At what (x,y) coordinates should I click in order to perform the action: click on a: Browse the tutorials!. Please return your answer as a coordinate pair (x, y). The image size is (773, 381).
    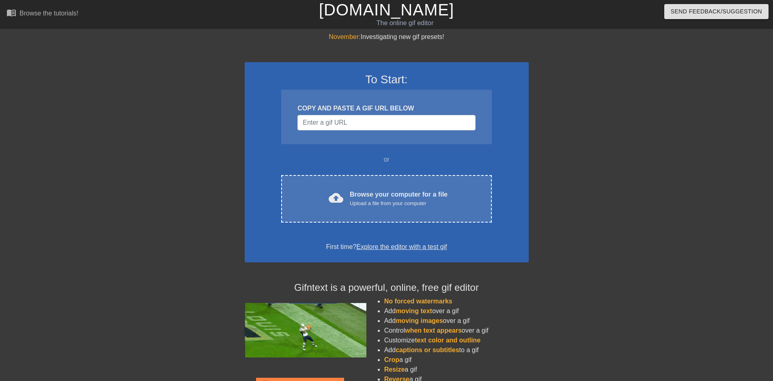
    Looking at the image, I should click on (42, 14).